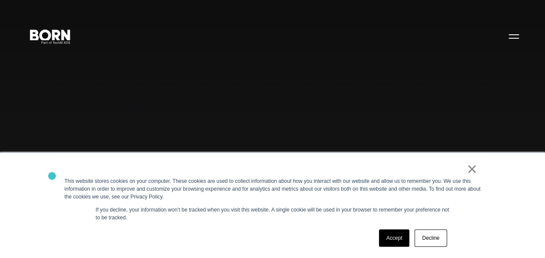 The image size is (545, 258). Describe the element at coordinates (273, 213) in the screenshot. I see `p: If you decline, your information won’t be tracked when you visit this website. A single cookie wi...` at that location.